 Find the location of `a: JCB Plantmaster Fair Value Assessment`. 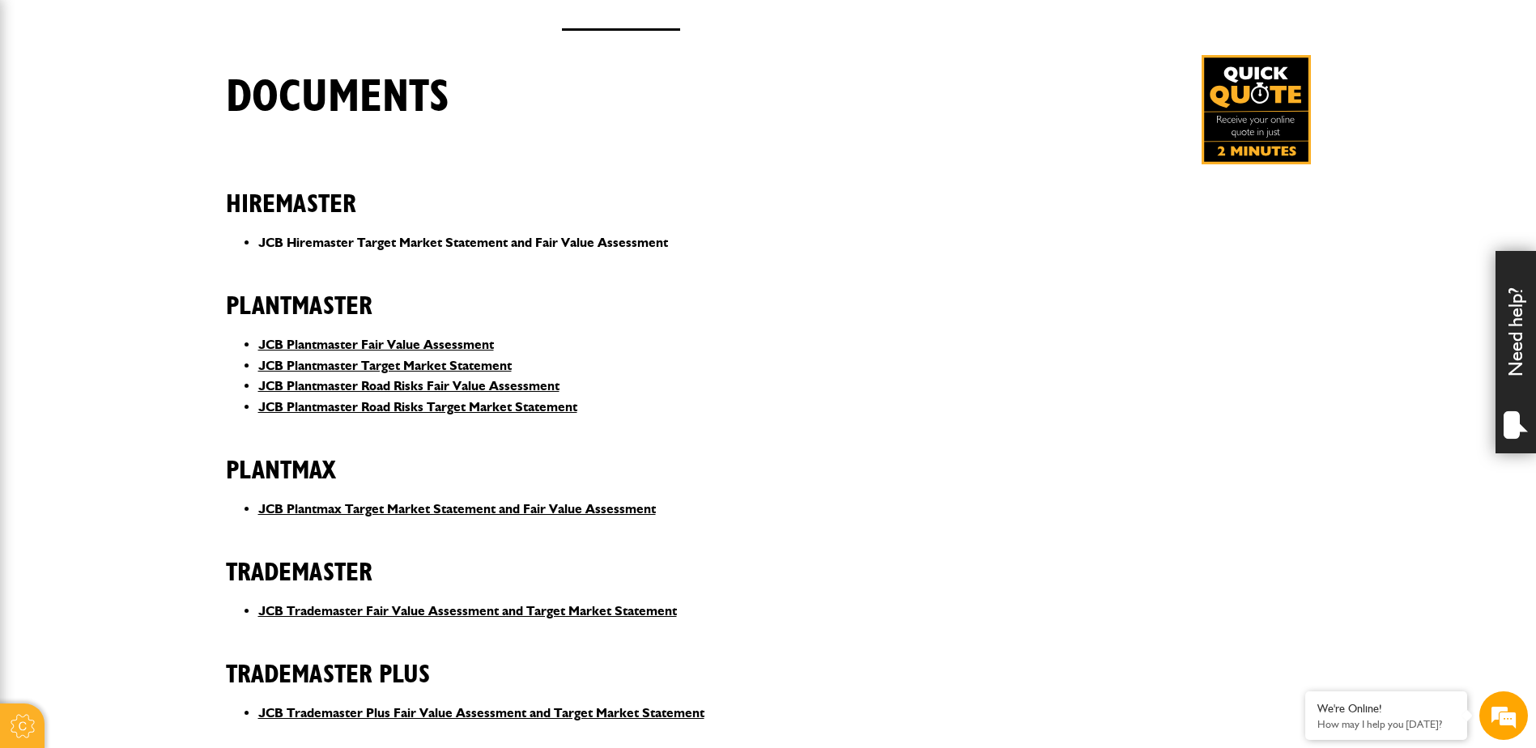

a: JCB Plantmaster Fair Value Assessment is located at coordinates (376, 344).